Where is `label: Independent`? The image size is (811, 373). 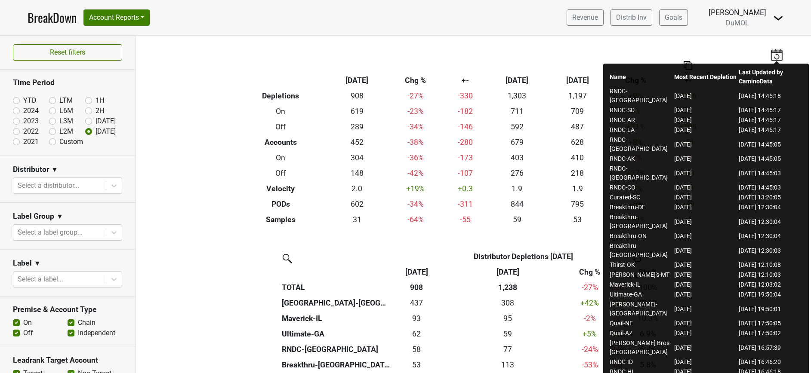
label: Independent is located at coordinates (96, 333).